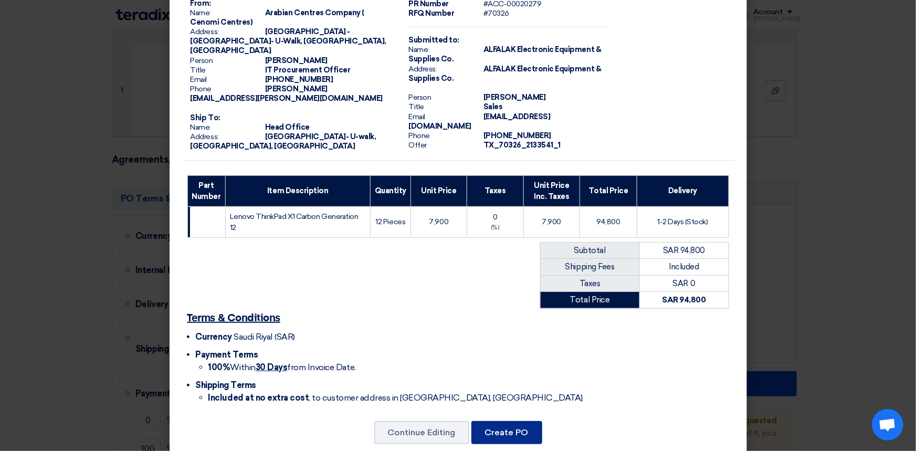 This screenshot has height=451, width=916. Describe the element at coordinates (227, 354) in the screenshot. I see `span: Payment Terms` at that location.